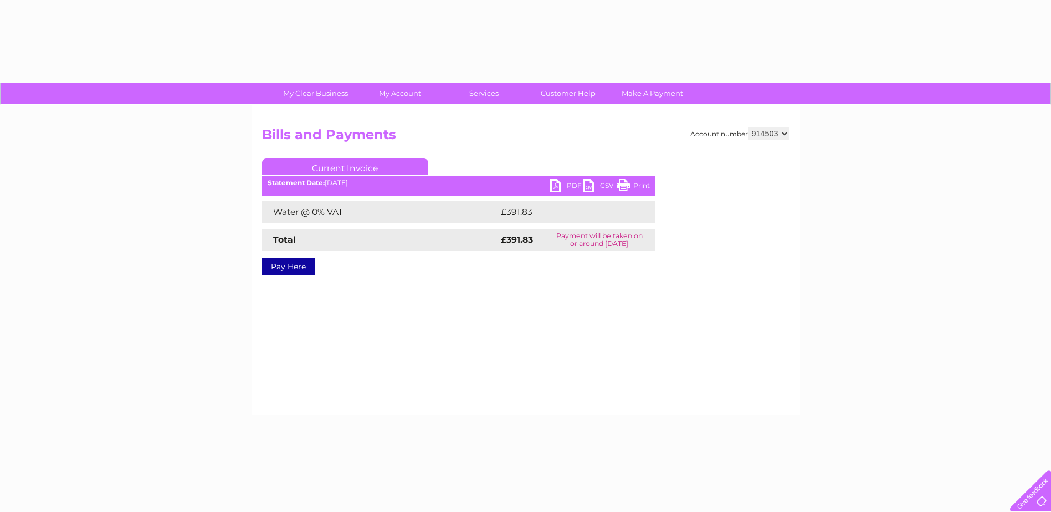 This screenshot has width=1051, height=512. I want to click on b: Statement Date:, so click(296, 182).